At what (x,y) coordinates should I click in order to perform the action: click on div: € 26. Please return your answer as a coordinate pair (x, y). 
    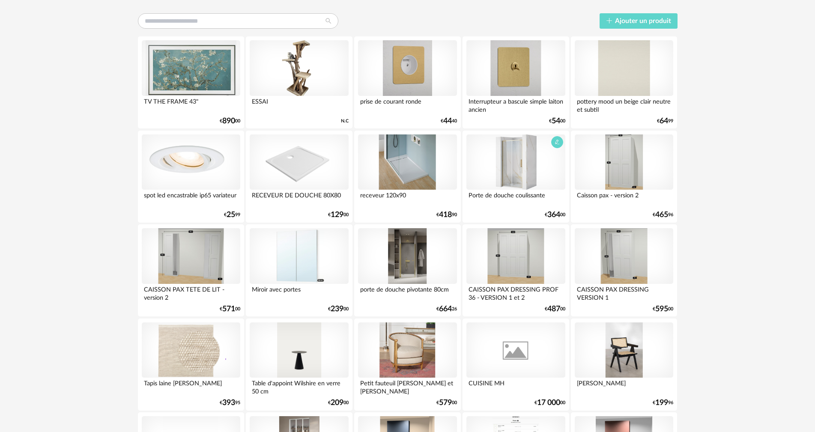
    Looking at the image, I should click on (447, 309).